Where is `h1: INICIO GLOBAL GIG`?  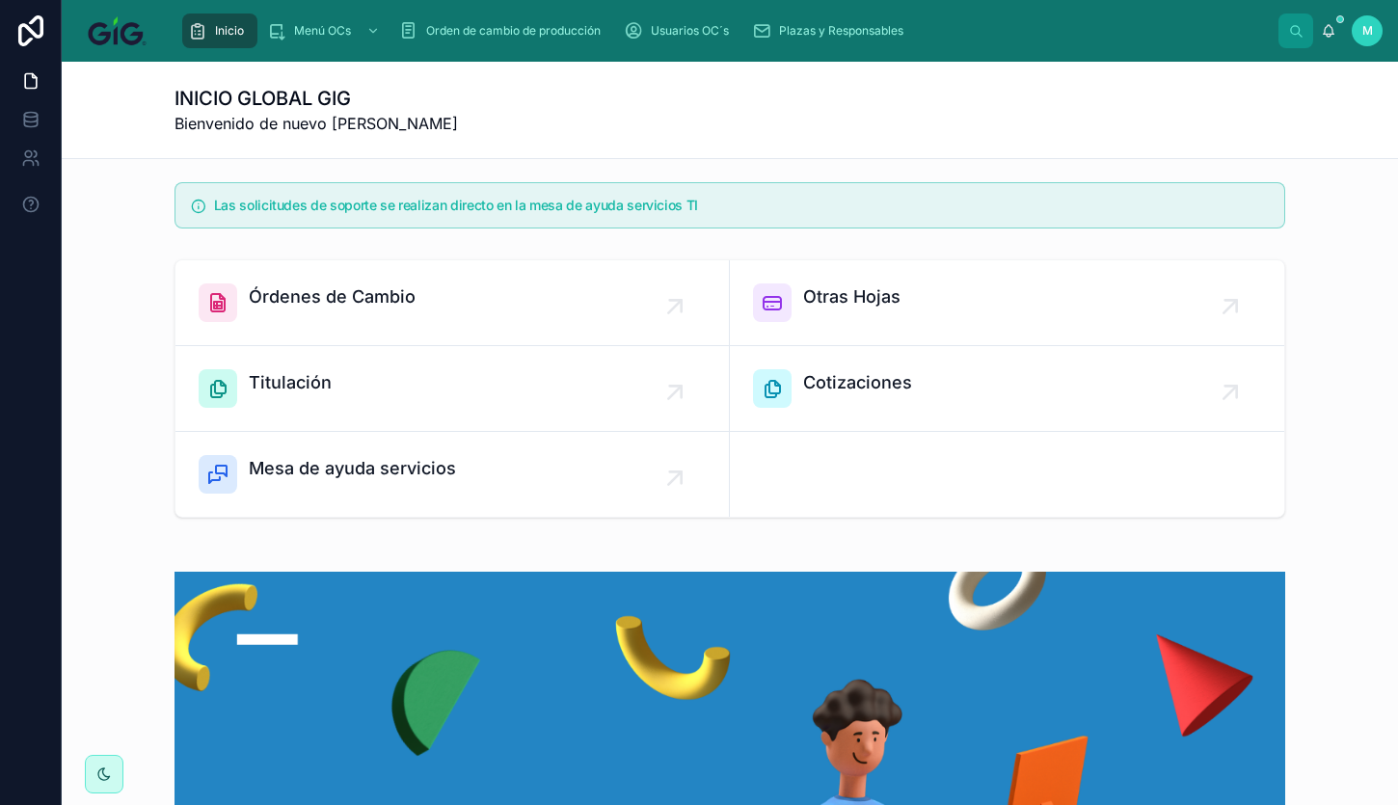 h1: INICIO GLOBAL GIG is located at coordinates (316, 98).